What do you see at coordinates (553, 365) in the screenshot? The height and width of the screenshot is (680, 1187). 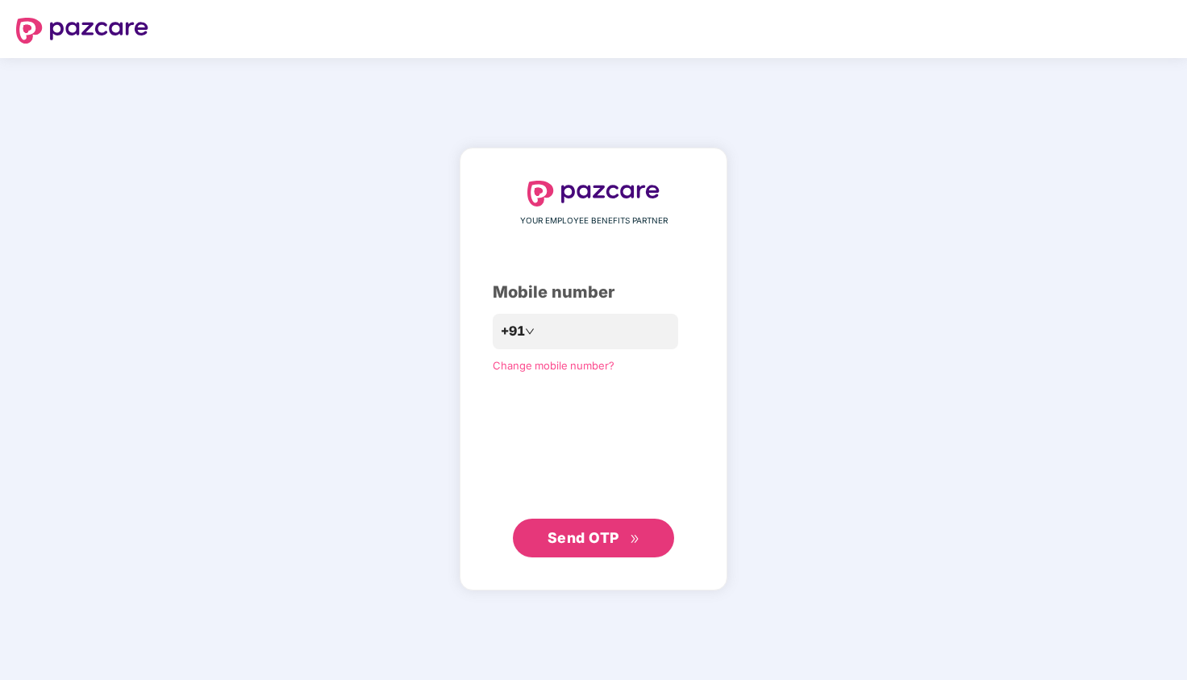 I see `a: Change mobile number?` at bounding box center [553, 365].